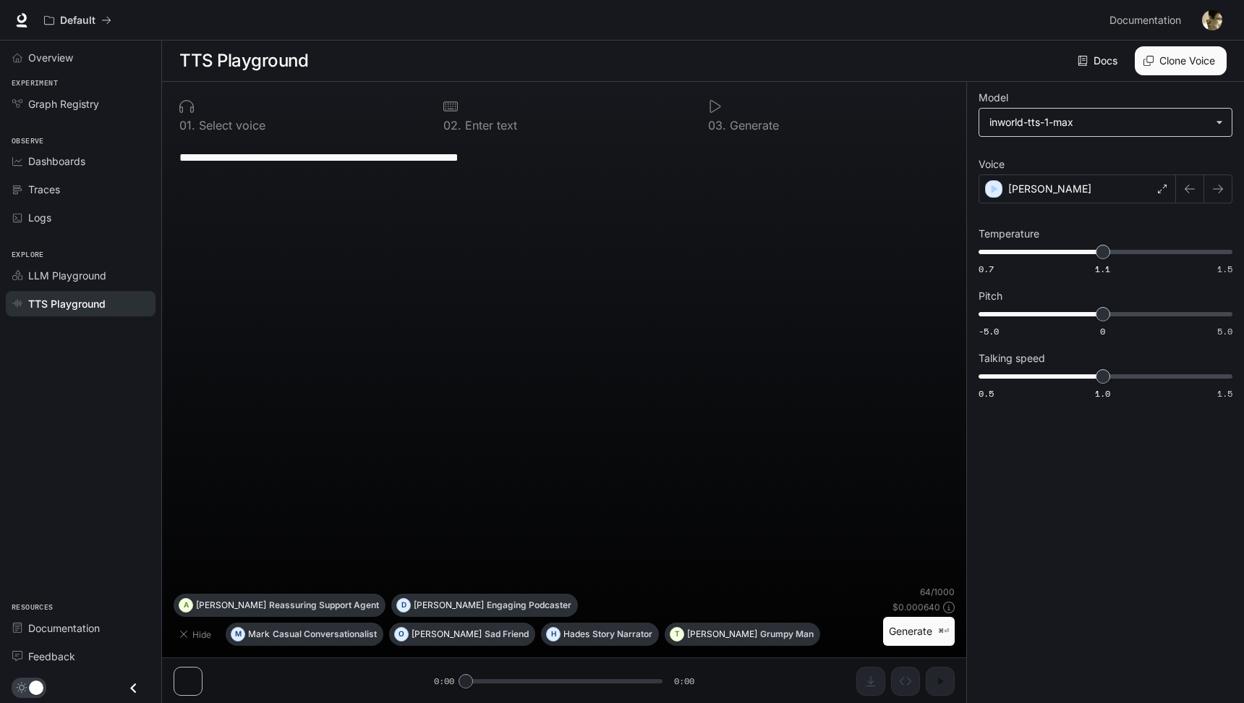 The width and height of the screenshot is (1244, 703). Describe the element at coordinates (259, 634) in the screenshot. I see `p: Mark` at that location.